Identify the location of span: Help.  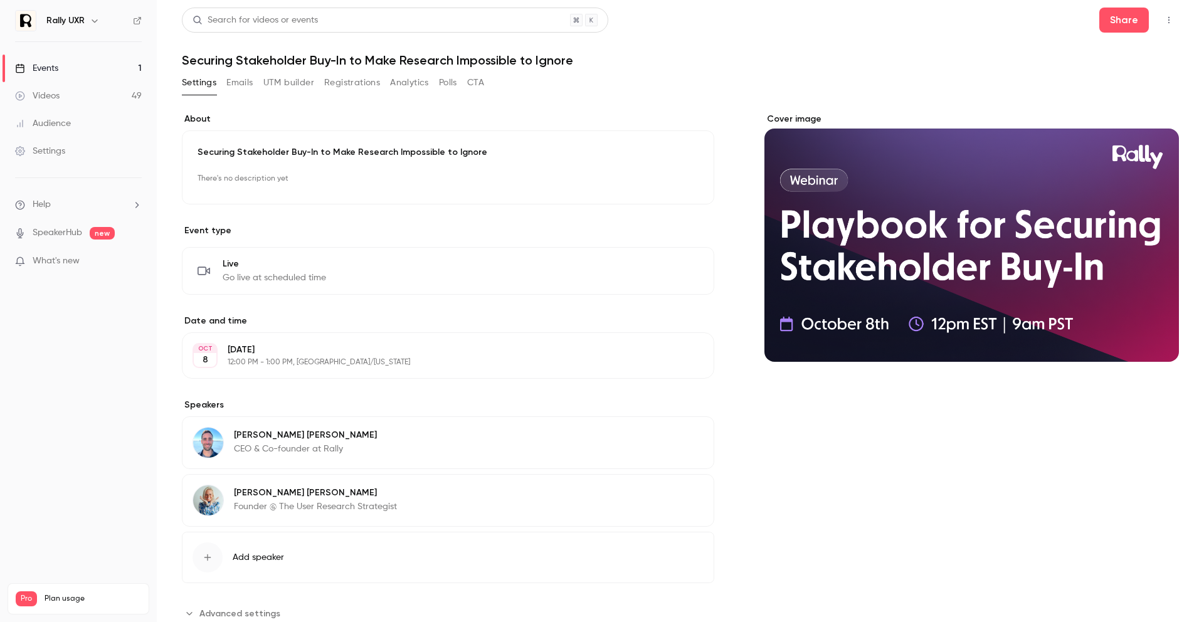
(41, 204).